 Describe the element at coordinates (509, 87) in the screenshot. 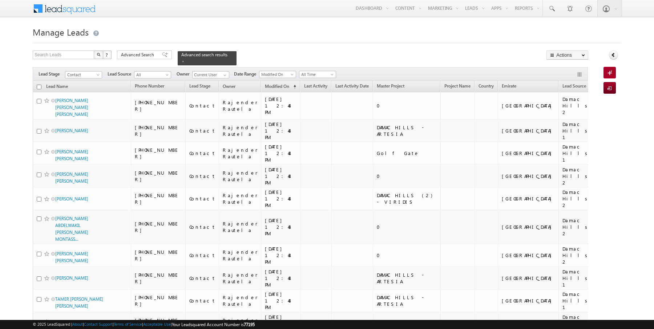

I see `a: Emirate` at that location.